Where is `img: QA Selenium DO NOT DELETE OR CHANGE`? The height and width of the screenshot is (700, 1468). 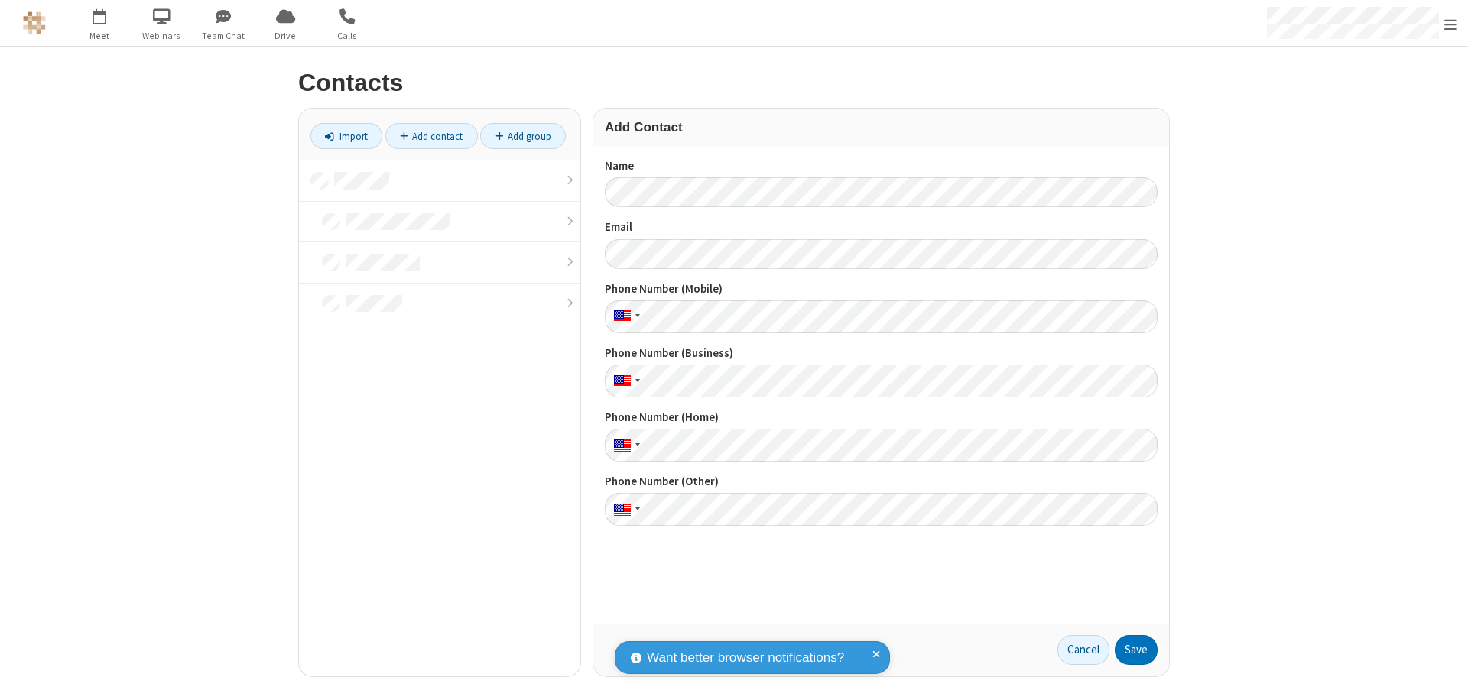
img: QA Selenium DO NOT DELETE OR CHANGE is located at coordinates (34, 23).